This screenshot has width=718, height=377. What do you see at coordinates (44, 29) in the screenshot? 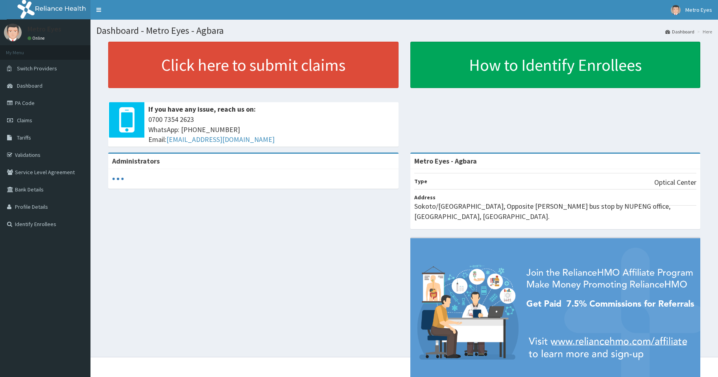
I see `p: Metro Eyes` at bounding box center [44, 29].